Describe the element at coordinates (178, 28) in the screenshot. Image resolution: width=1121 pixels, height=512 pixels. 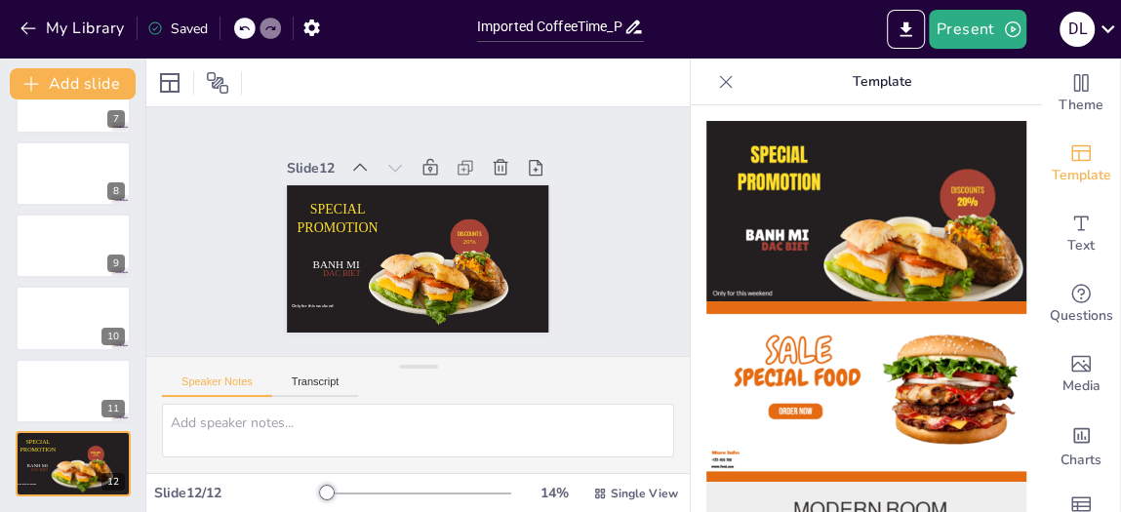
I see `div: Saved` at that location.